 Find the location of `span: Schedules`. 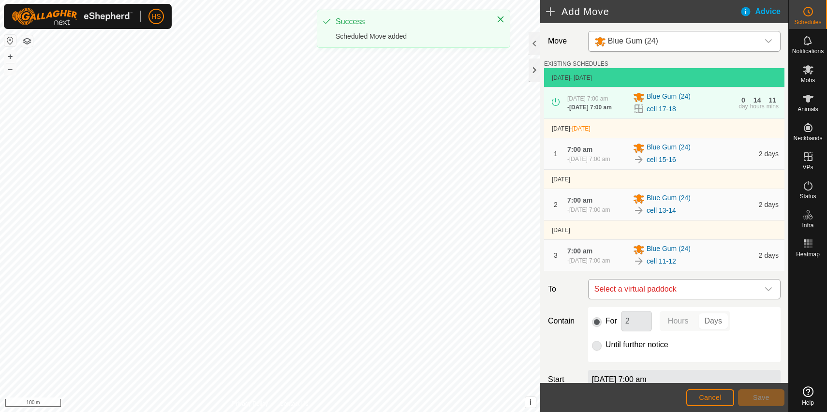

span: Schedules is located at coordinates (808, 22).